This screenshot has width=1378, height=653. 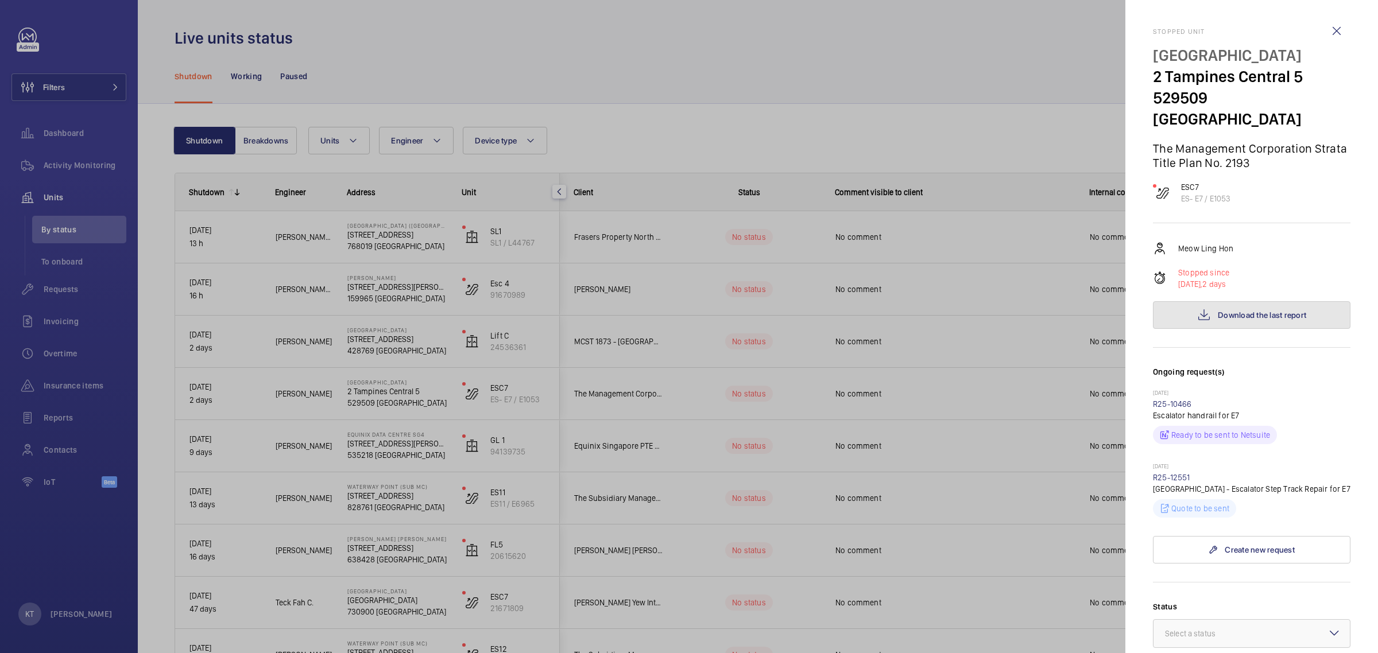 What do you see at coordinates (1206, 249) in the screenshot?
I see `p: Meow Ling Hon` at bounding box center [1206, 249].